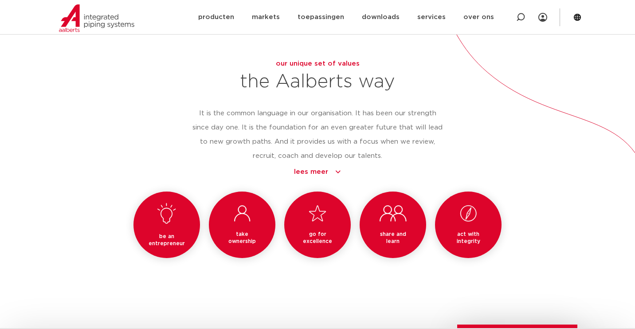  Describe the element at coordinates (318, 82) in the screenshot. I see `h2: the Aalberts way` at that location.